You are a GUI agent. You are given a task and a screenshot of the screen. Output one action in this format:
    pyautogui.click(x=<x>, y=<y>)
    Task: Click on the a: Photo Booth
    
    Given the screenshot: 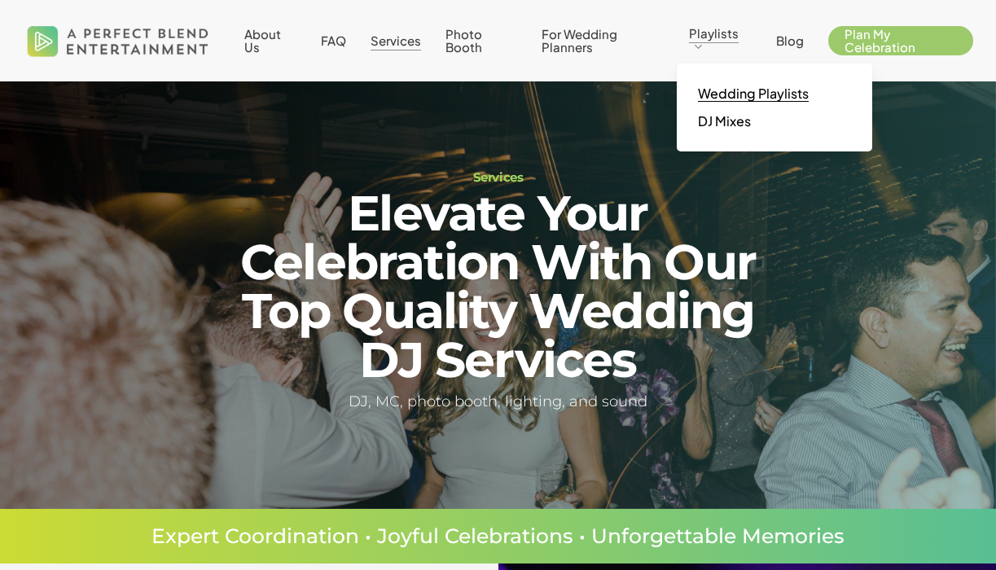 What is the action you would take?
    pyautogui.click(x=481, y=41)
    